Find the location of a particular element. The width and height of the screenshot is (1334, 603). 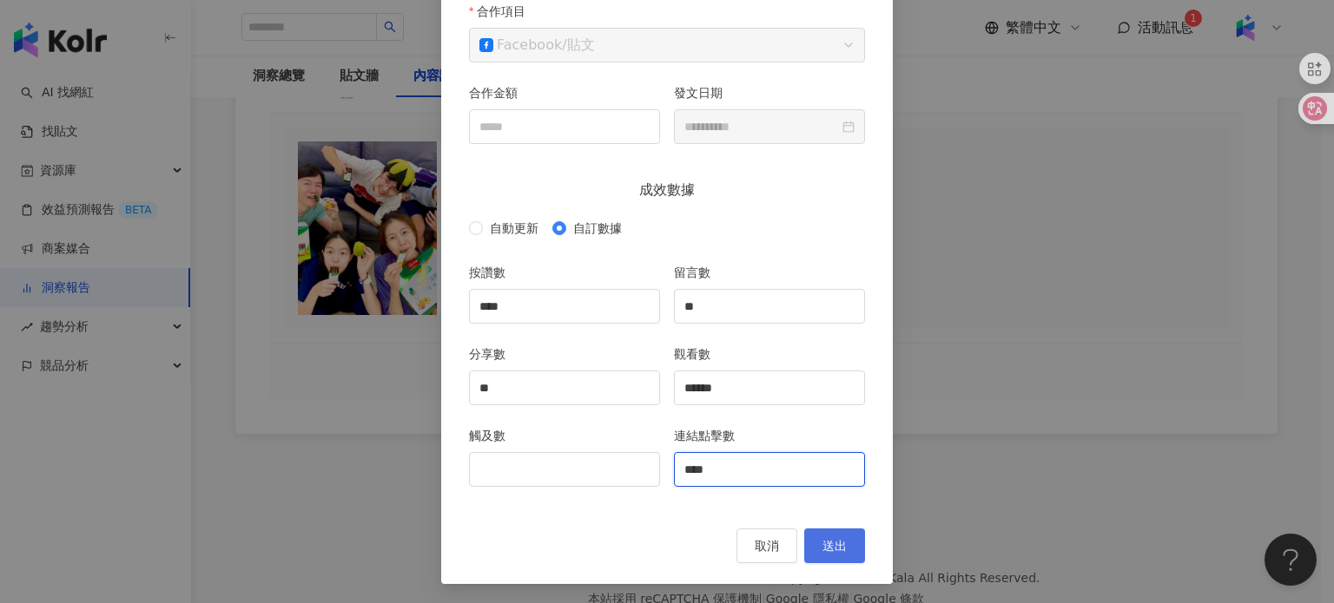

span: 取消 is located at coordinates (767, 546).